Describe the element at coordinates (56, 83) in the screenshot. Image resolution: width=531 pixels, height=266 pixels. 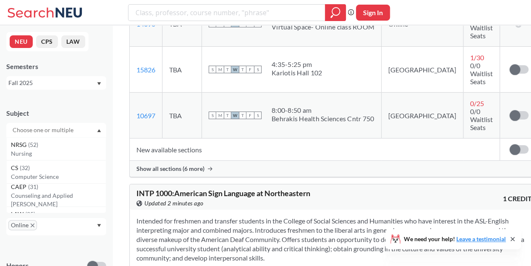
I see `div: Fall 2025Dropdown arrow` at that location.